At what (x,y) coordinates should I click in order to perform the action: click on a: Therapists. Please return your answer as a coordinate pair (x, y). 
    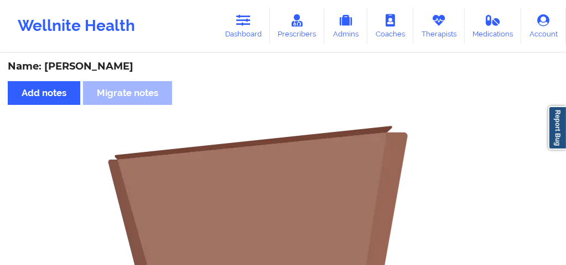
    Looking at the image, I should click on (438, 26).